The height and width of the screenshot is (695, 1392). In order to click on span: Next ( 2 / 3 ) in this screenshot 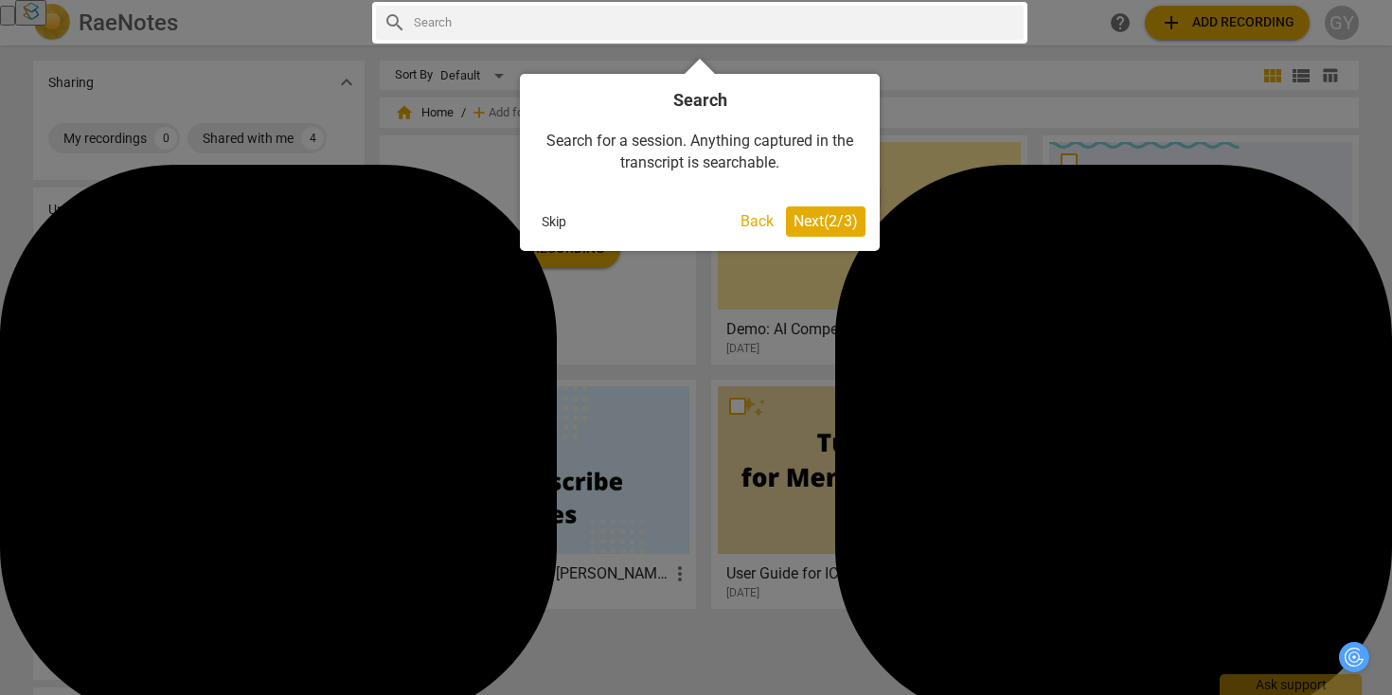, I will do `click(826, 221)`.